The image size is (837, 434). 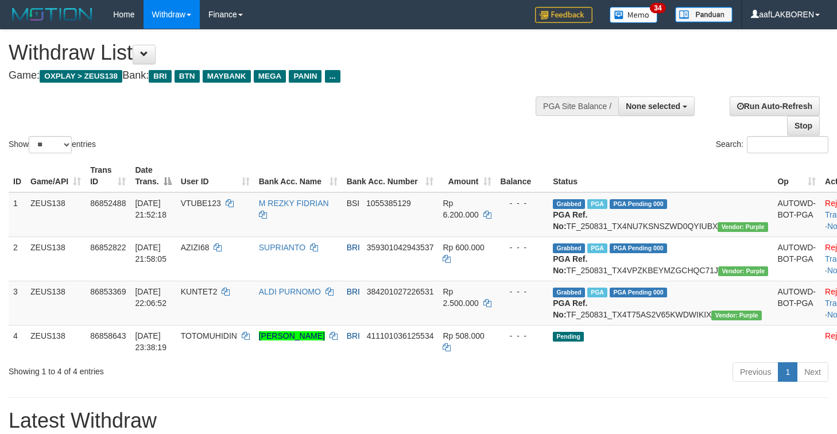 What do you see at coordinates (522, 176) in the screenshot?
I see `th: Balance` at bounding box center [522, 176].